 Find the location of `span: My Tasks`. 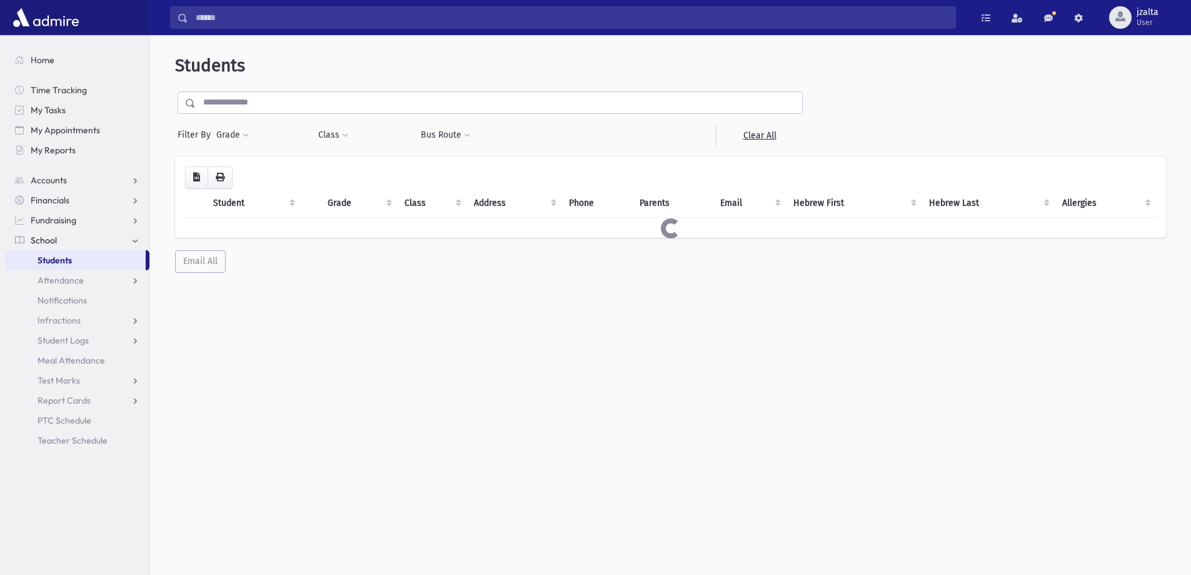

span: My Tasks is located at coordinates (48, 110).